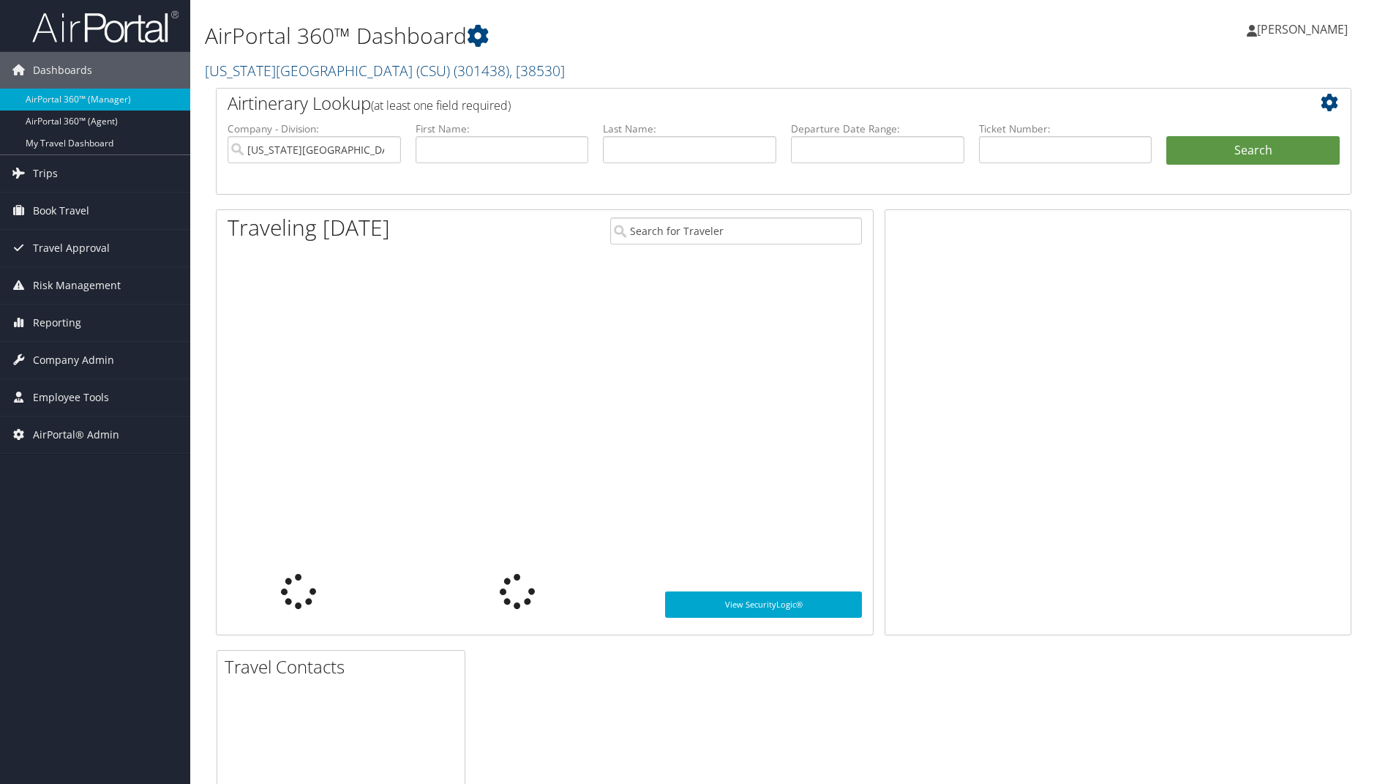 The image size is (1377, 784). What do you see at coordinates (73, 360) in the screenshot?
I see `span: Company Admin` at bounding box center [73, 360].